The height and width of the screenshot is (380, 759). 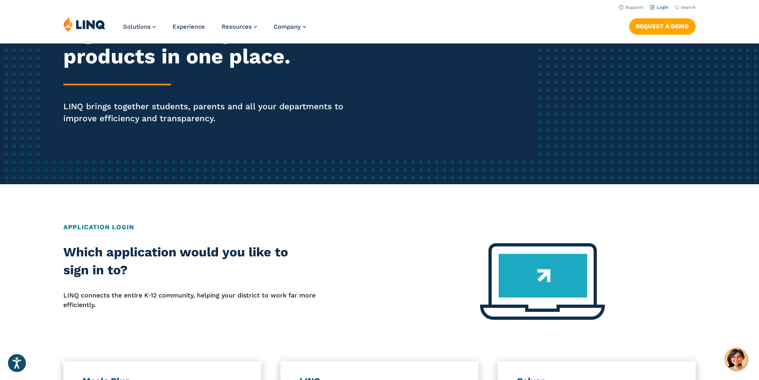 I want to click on nav: Button Navigation, so click(x=662, y=26).